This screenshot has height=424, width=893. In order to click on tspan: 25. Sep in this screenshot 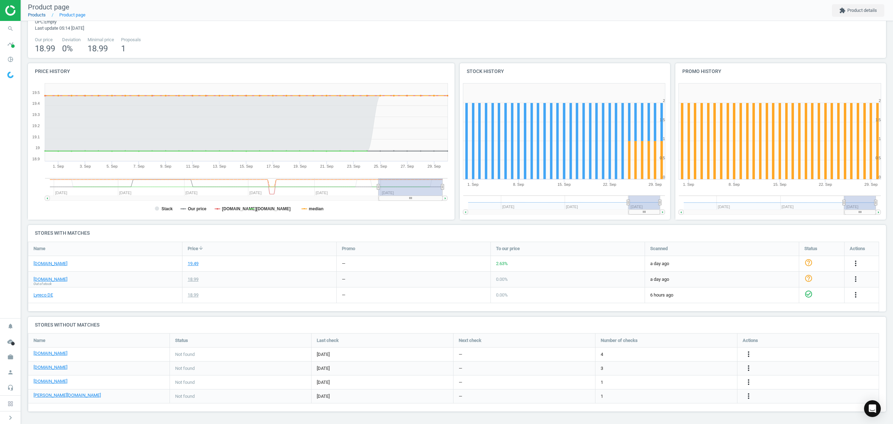, I will do `click(381, 166)`.